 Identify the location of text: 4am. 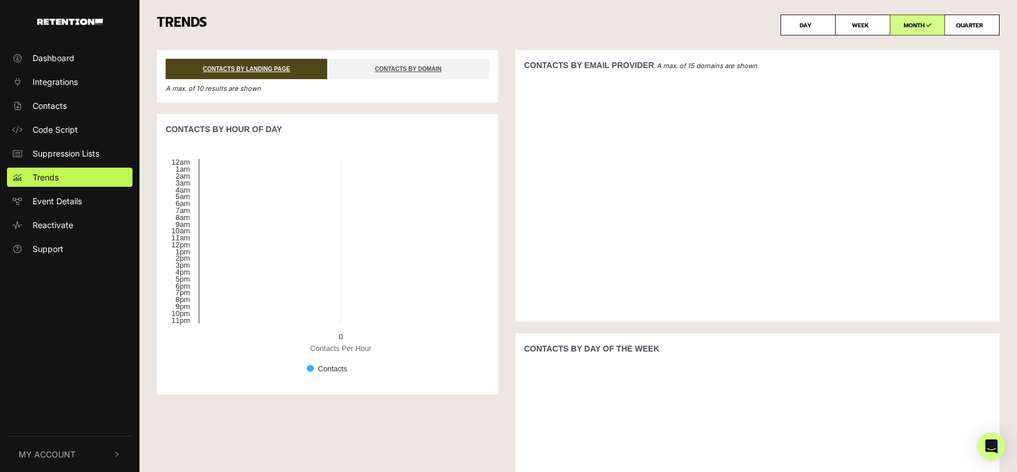
(183, 190).